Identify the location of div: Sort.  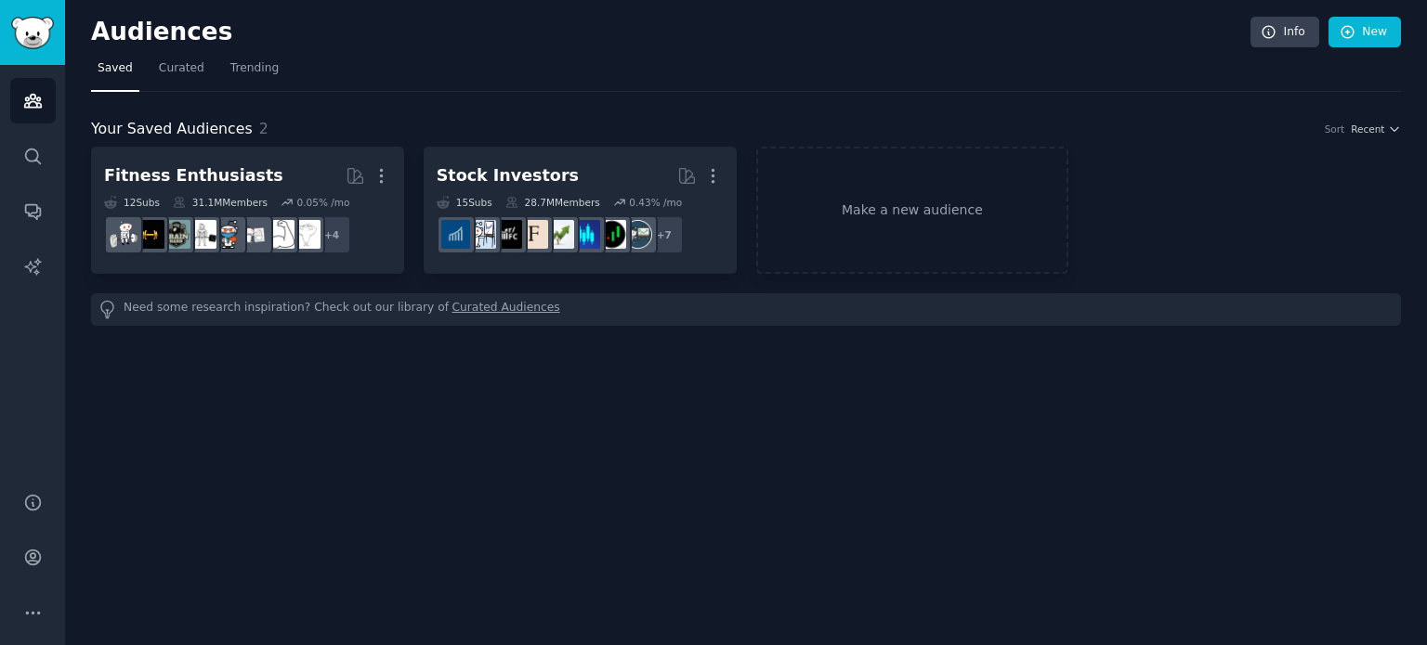
(1335, 129).